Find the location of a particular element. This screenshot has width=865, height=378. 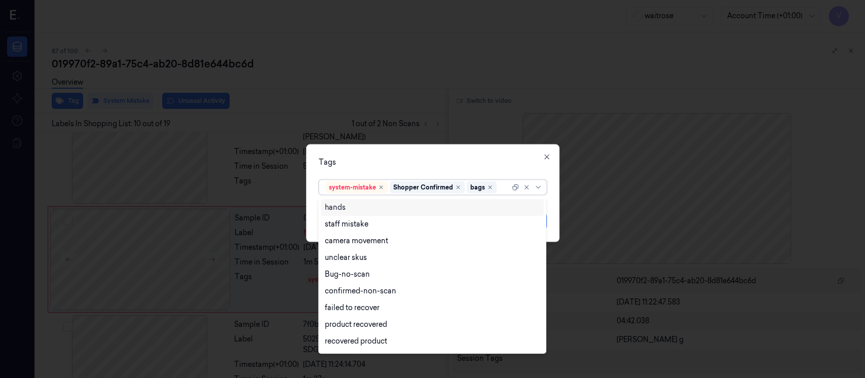

div: system-mistake is located at coordinates (352, 188).